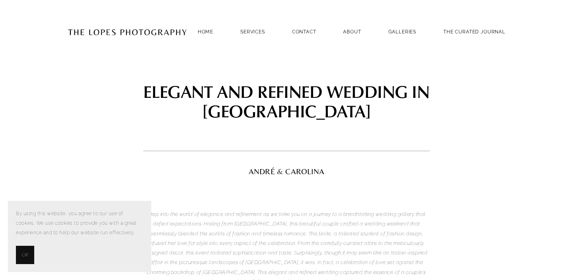  Describe the element at coordinates (352, 31) in the screenshot. I see `a: ABOUT` at that location.